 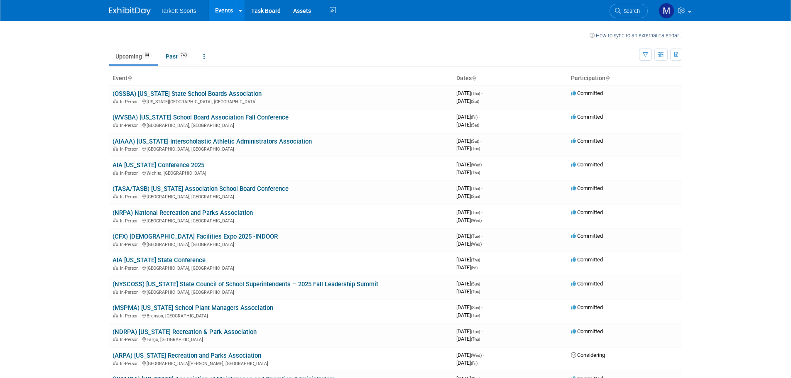 I want to click on th: Dates, so click(x=511, y=79).